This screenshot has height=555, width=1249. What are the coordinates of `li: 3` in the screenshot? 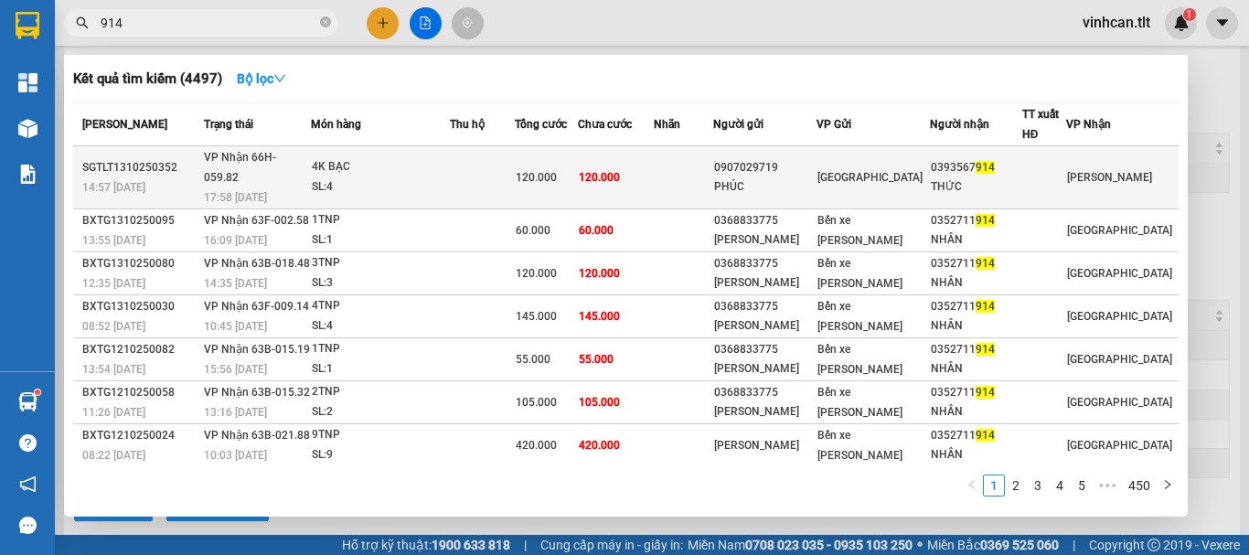 It's located at (1038, 486).